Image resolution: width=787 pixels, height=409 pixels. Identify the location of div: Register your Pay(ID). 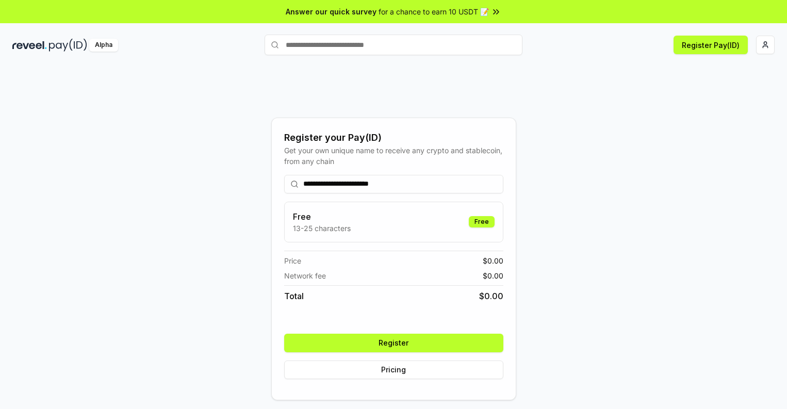
(394, 138).